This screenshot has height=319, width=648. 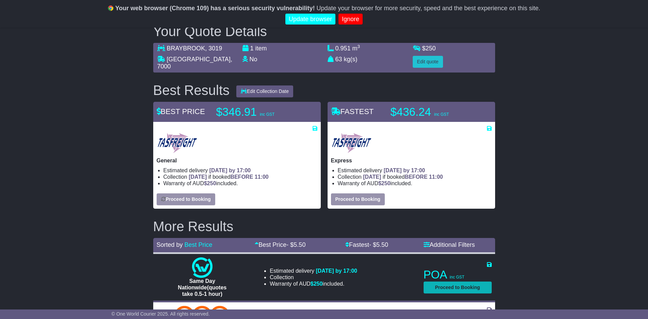 What do you see at coordinates (202, 287) in the screenshot?
I see `span: Same Day Nationwide(quotes take 0.5-1 hour)` at bounding box center [202, 287].